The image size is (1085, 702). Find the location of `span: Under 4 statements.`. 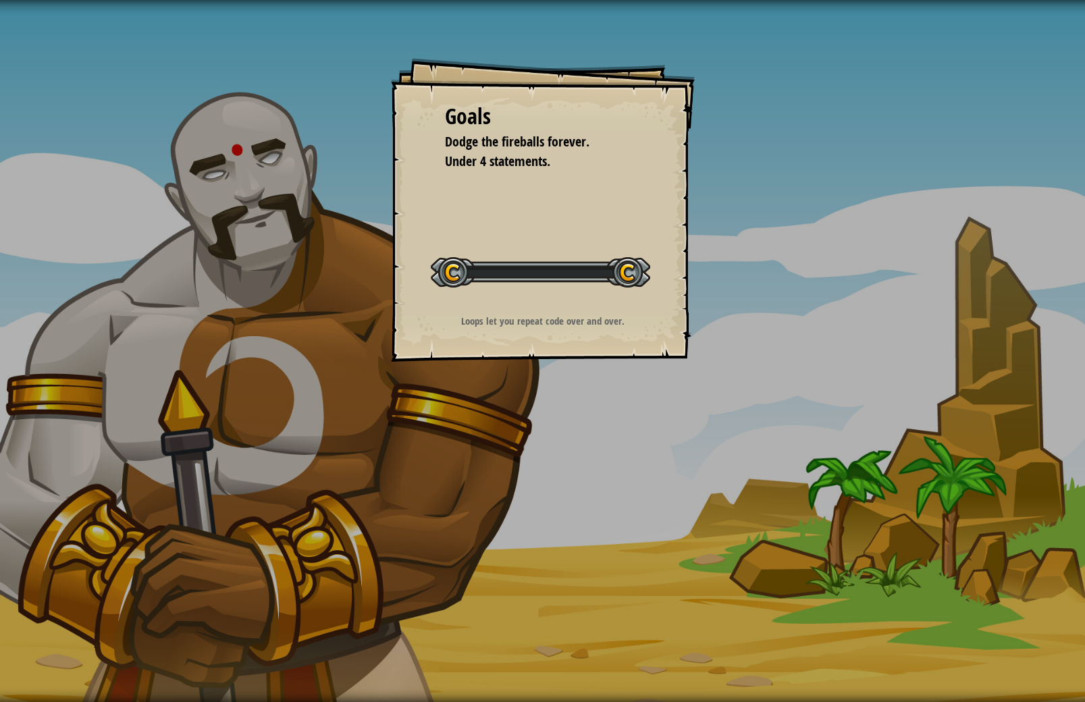

span: Under 4 statements. is located at coordinates (497, 161).